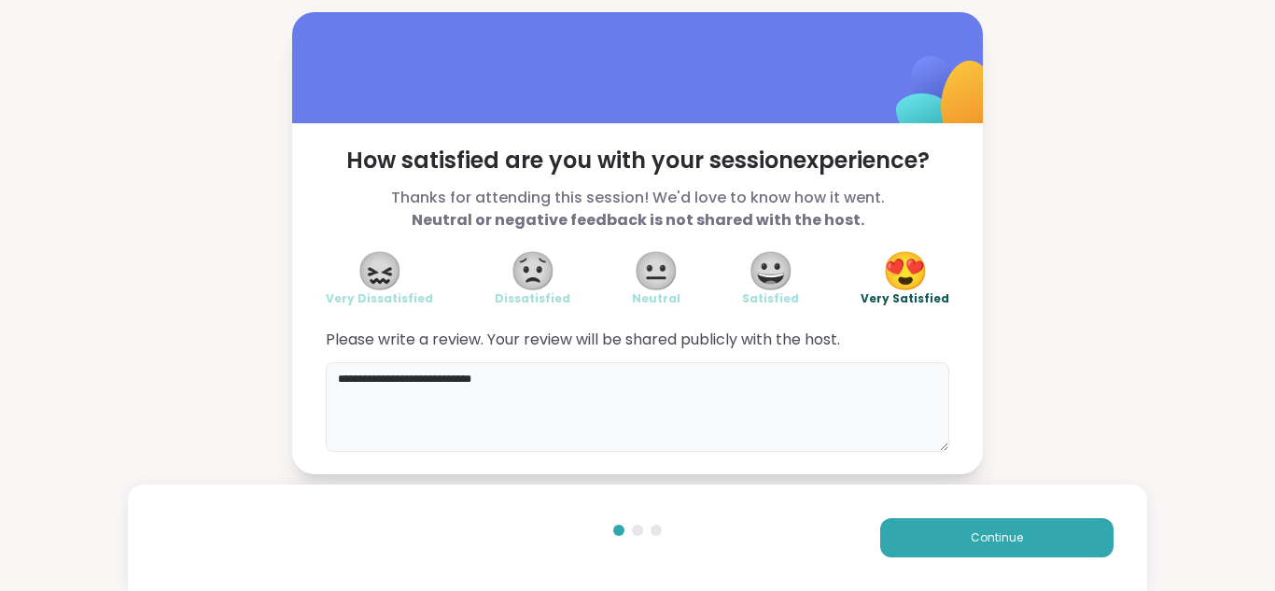 Image resolution: width=1275 pixels, height=591 pixels. Describe the element at coordinates (379, 299) in the screenshot. I see `span: Very Dissatisfied` at that location.